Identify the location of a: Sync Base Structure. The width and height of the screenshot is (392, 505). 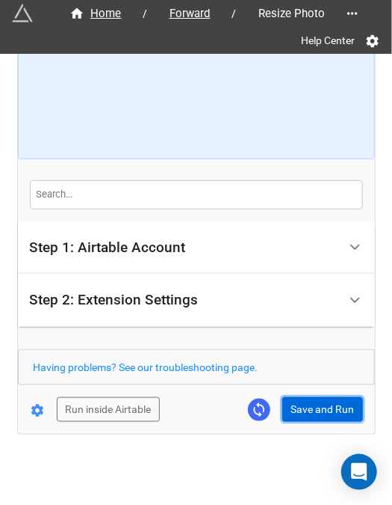
(259, 410).